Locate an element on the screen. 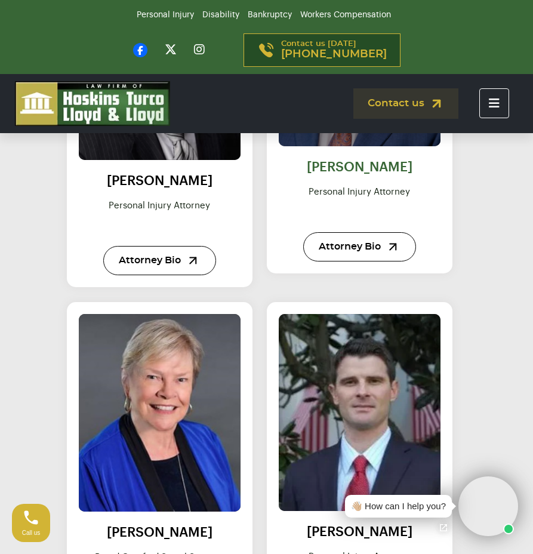 The height and width of the screenshot is (554, 533). img: logo is located at coordinates (93, 103).